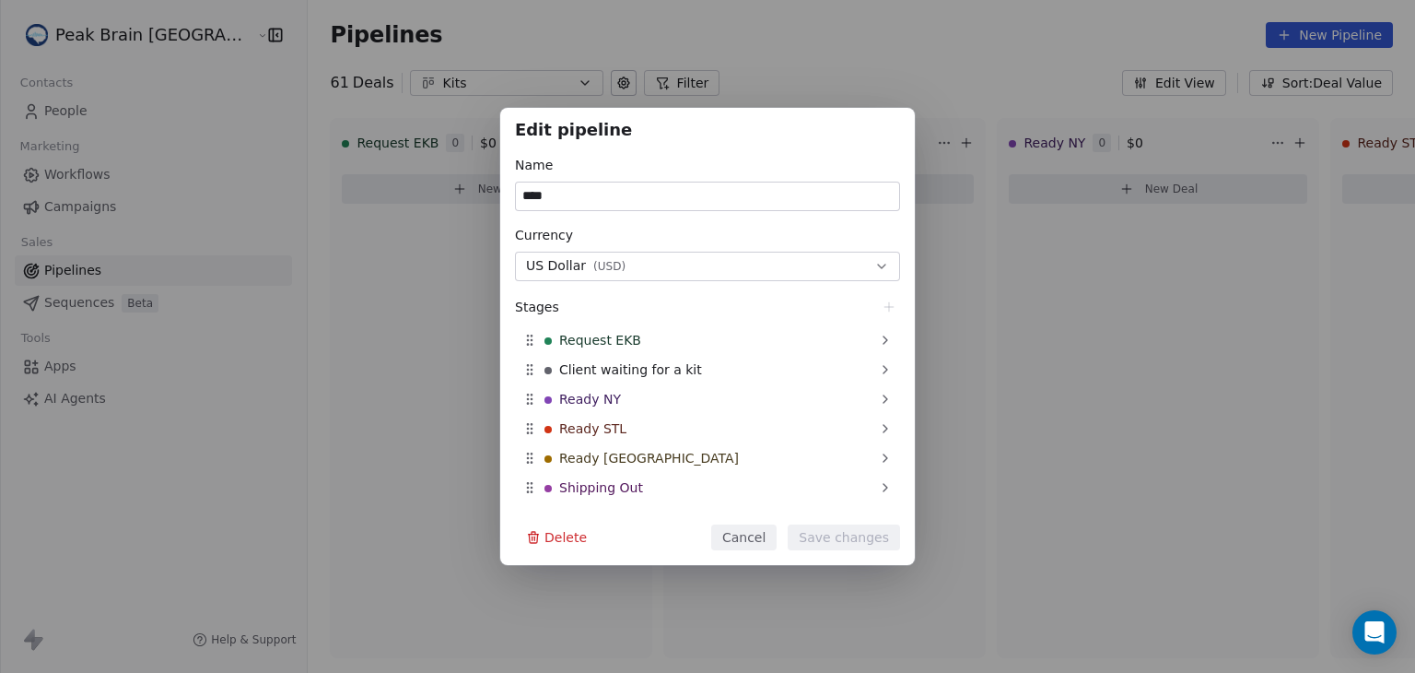  What do you see at coordinates (743, 537) in the screenshot?
I see `button: Cancel` at bounding box center [743, 537].